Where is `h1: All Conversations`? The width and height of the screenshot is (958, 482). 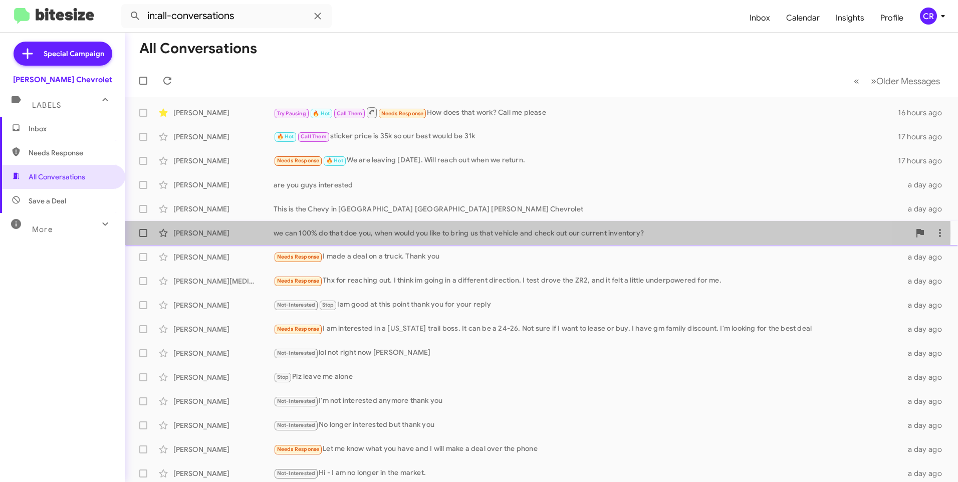 h1: All Conversations is located at coordinates (198, 49).